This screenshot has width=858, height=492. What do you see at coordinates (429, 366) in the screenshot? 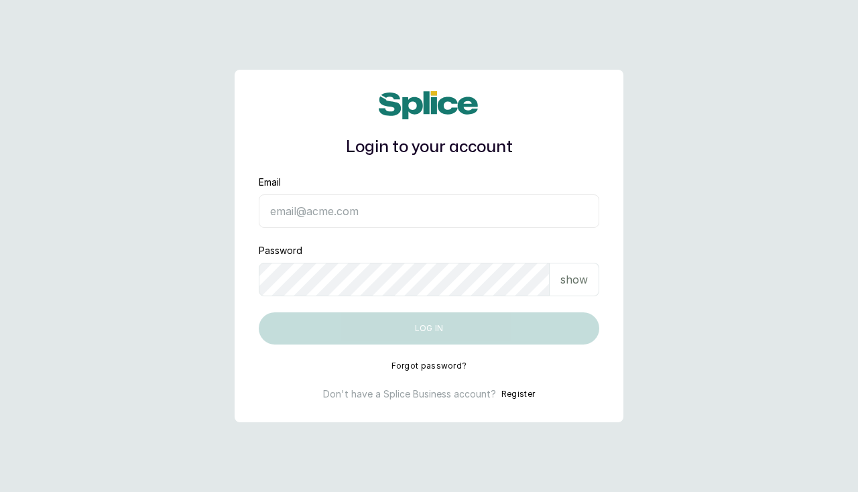
I see `button: Forgot password?` at bounding box center [429, 366].